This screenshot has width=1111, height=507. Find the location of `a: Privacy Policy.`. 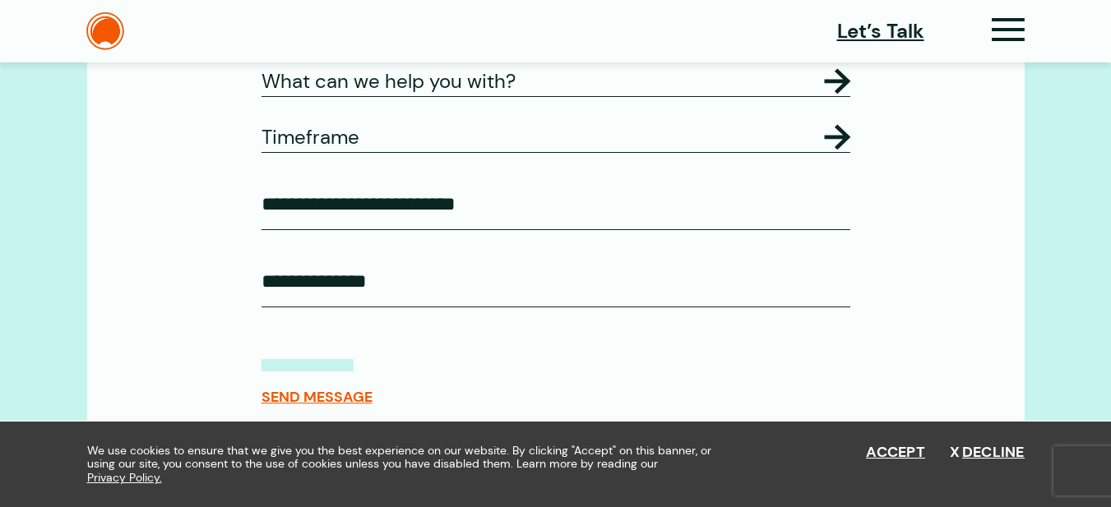

a: Privacy Policy. is located at coordinates (124, 478).